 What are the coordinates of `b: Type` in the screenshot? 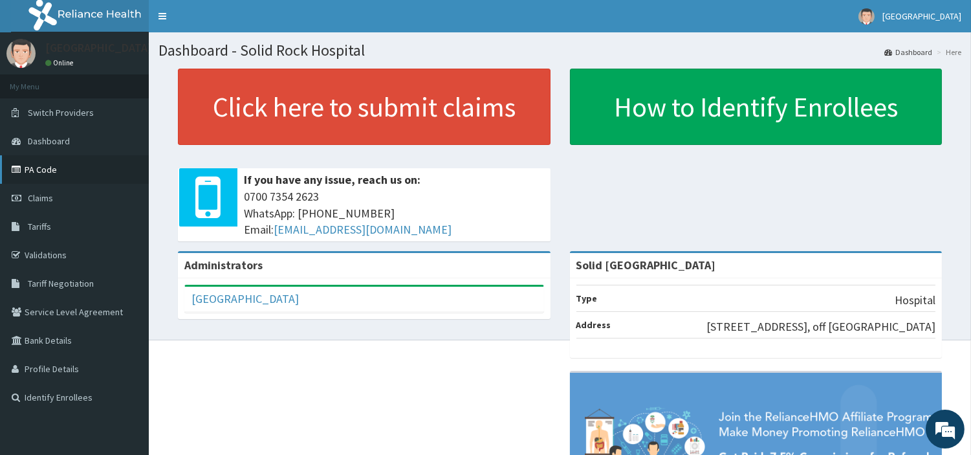 It's located at (587, 298).